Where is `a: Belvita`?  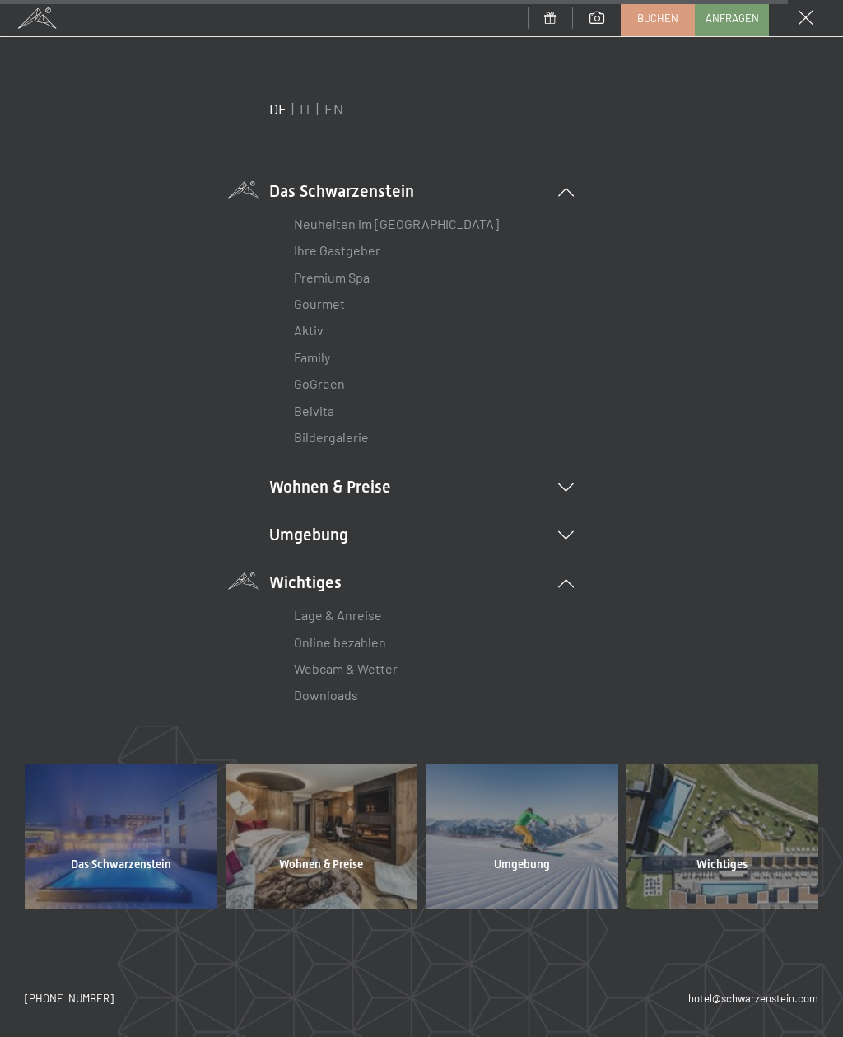 a: Belvita is located at coordinates (314, 410).